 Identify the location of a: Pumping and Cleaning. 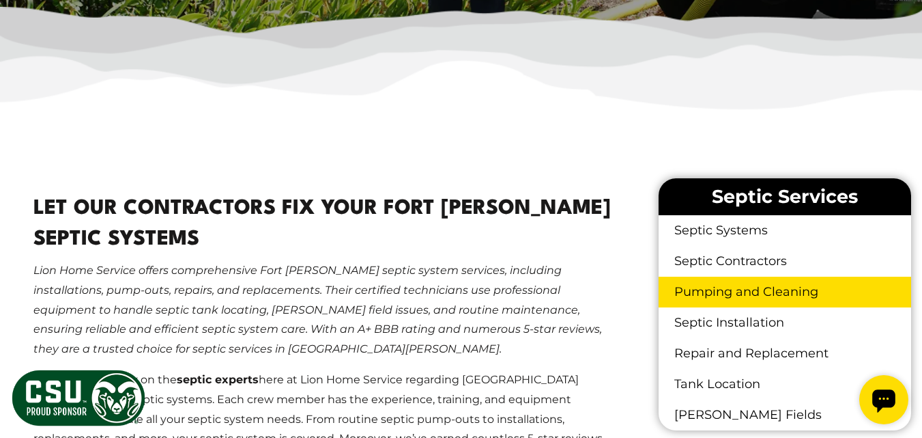
(784, 291).